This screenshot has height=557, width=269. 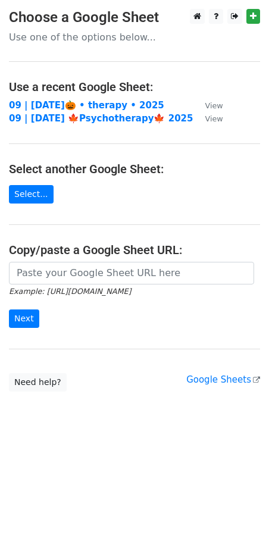 I want to click on a: Select..., so click(x=31, y=194).